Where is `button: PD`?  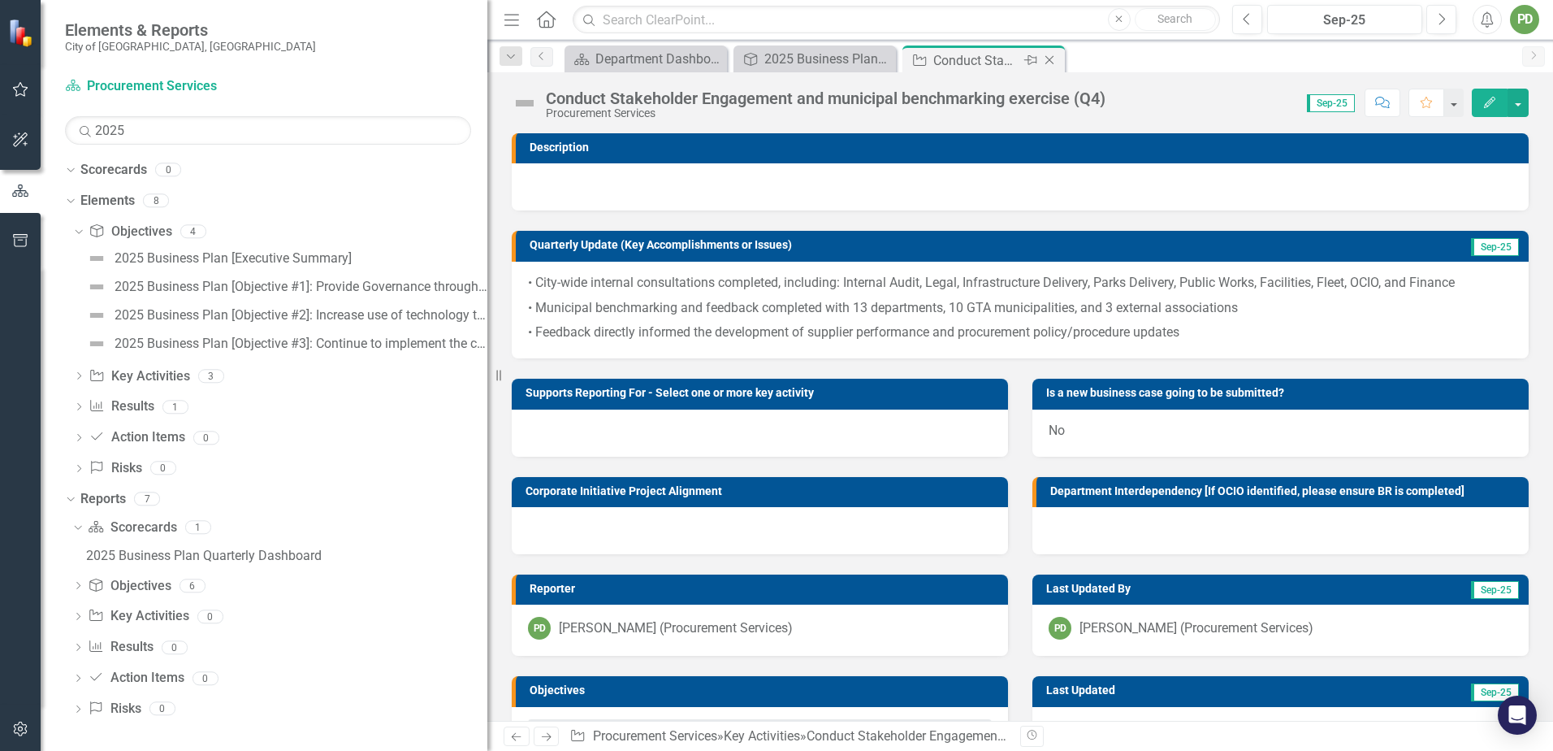
button: PD is located at coordinates (1525, 19).